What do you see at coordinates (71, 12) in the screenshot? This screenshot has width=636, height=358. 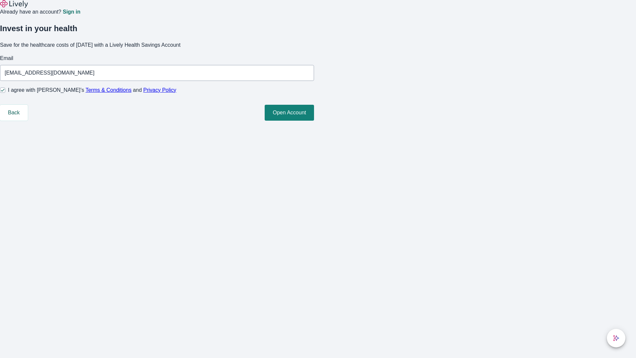 I see `a: Sign in` at bounding box center [71, 12].